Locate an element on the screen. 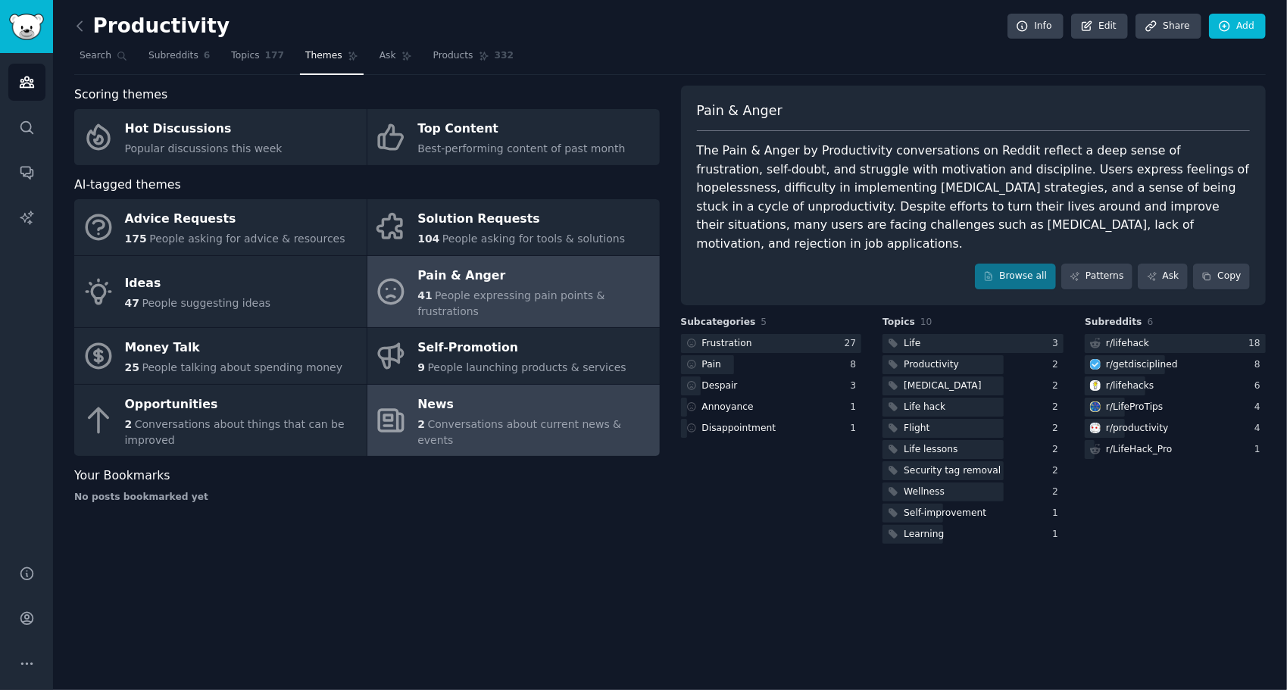 The height and width of the screenshot is (690, 1287). span: People expressing pain points & frustrations is located at coordinates (510, 303).